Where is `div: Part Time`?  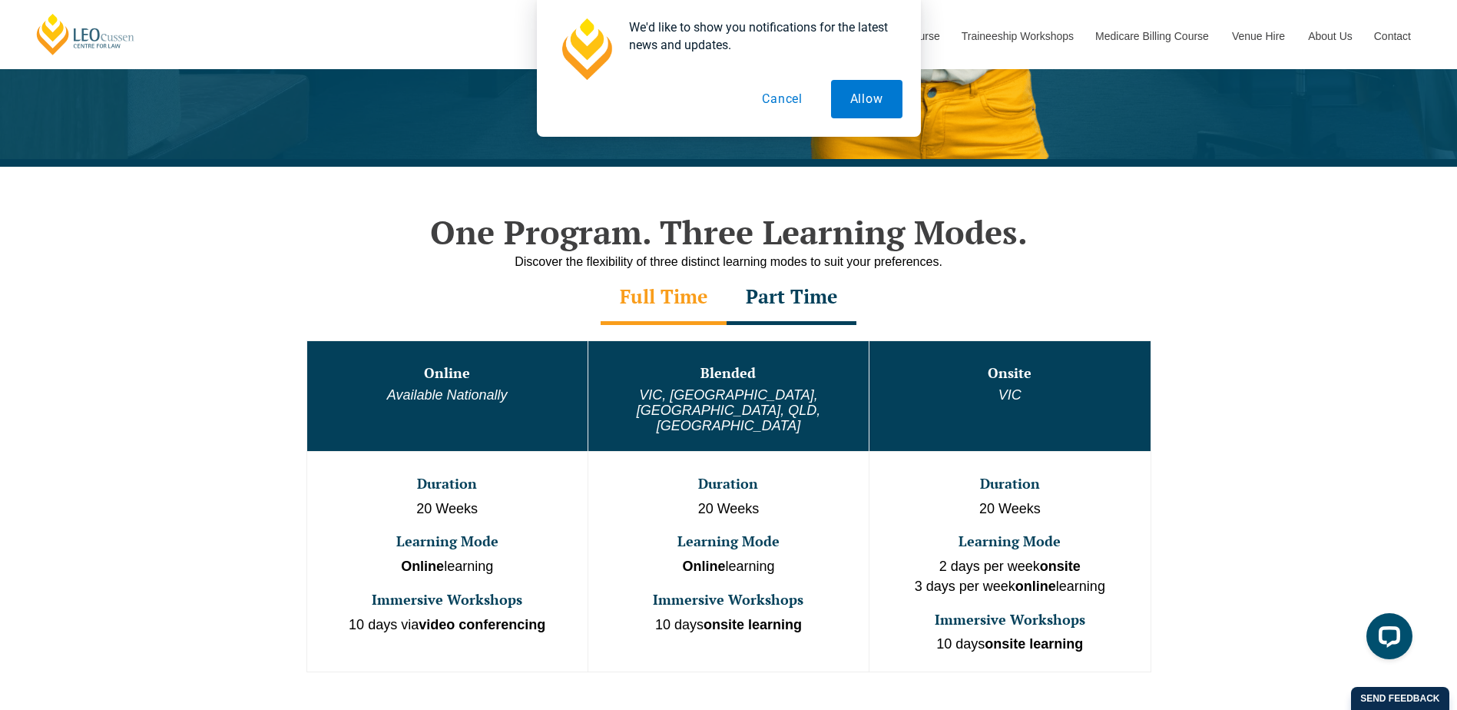 div: Part Time is located at coordinates (791, 298).